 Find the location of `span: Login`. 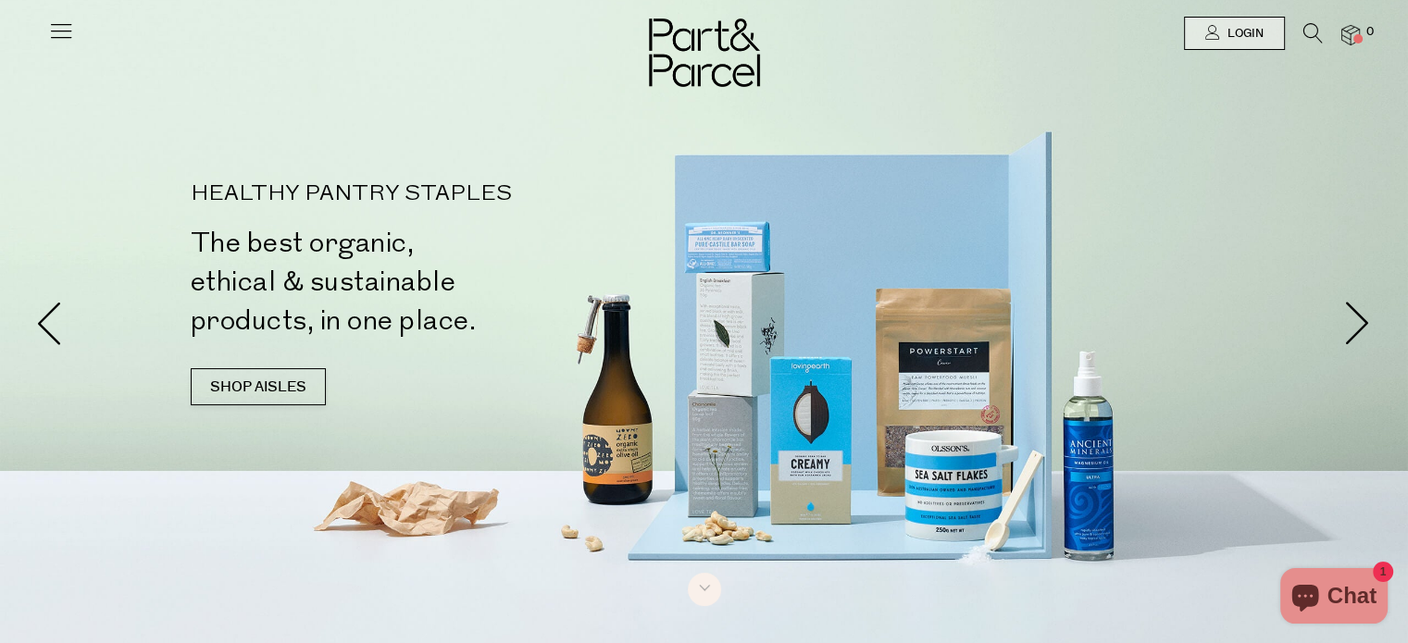

span: Login is located at coordinates (1243, 33).